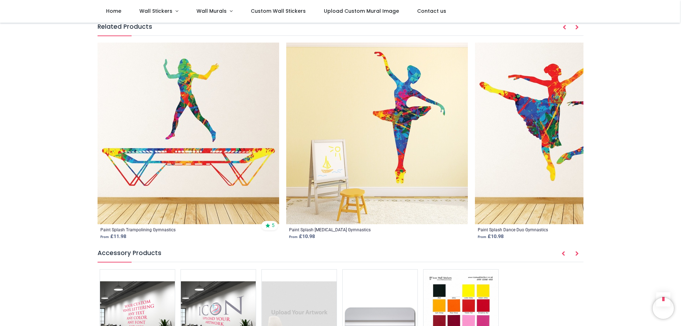 The image size is (681, 326). I want to click on span: Wall Murals, so click(211, 11).